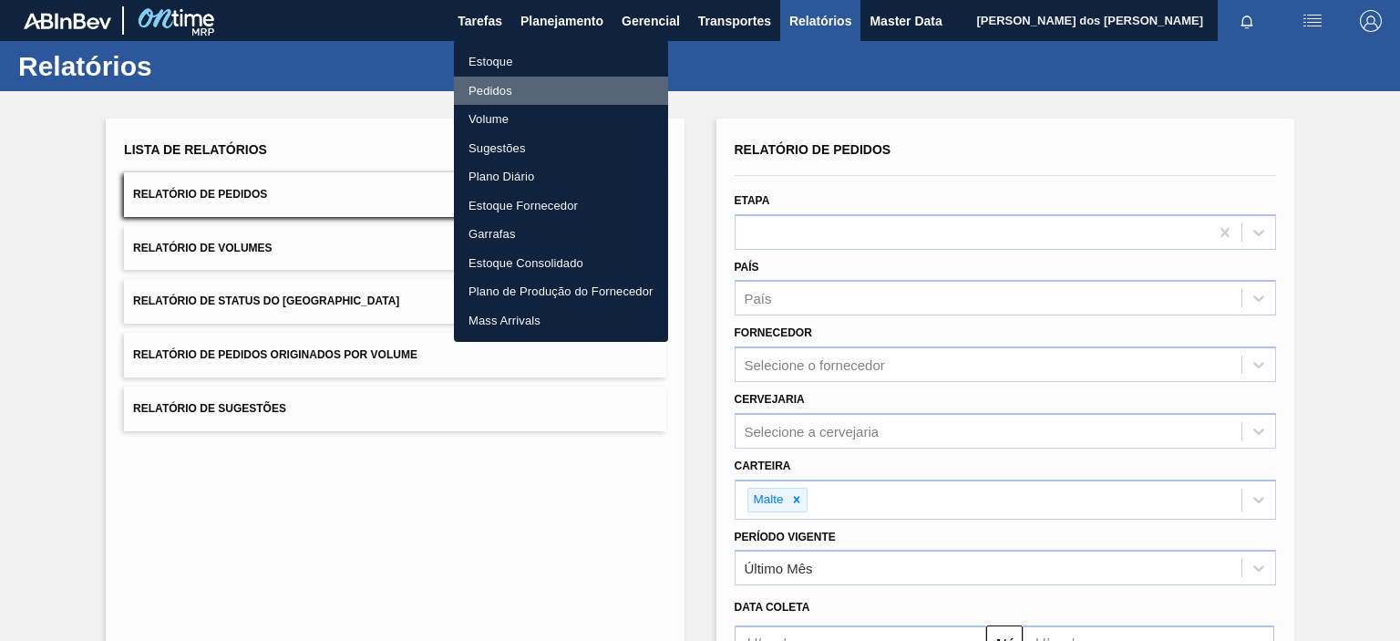 This screenshot has width=1400, height=641. What do you see at coordinates (561, 234) in the screenshot?
I see `li: Garrafas` at bounding box center [561, 234].